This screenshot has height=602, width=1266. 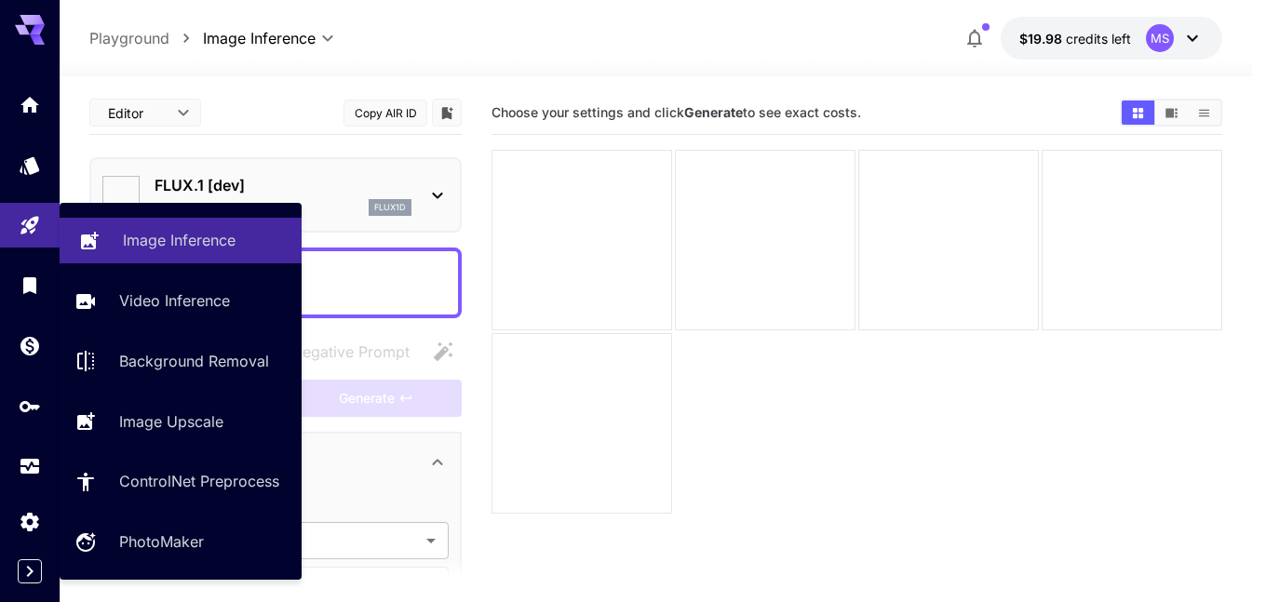 What do you see at coordinates (181, 301) in the screenshot?
I see `a: Video Inference` at bounding box center [181, 301].